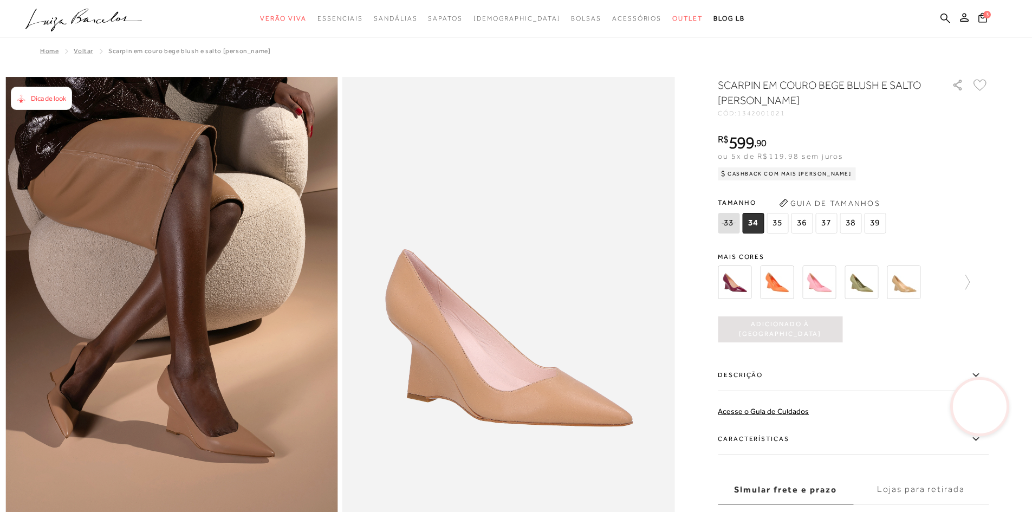 The width and height of the screenshot is (1032, 512). Describe the element at coordinates (728, 223) in the screenshot. I see `span: 33` at that location.